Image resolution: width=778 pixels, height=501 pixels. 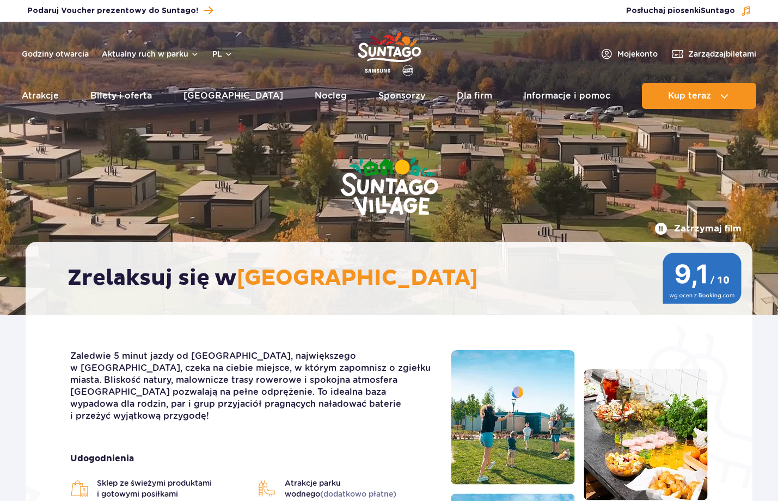 I want to click on a: Godziny otwarcia, so click(x=55, y=54).